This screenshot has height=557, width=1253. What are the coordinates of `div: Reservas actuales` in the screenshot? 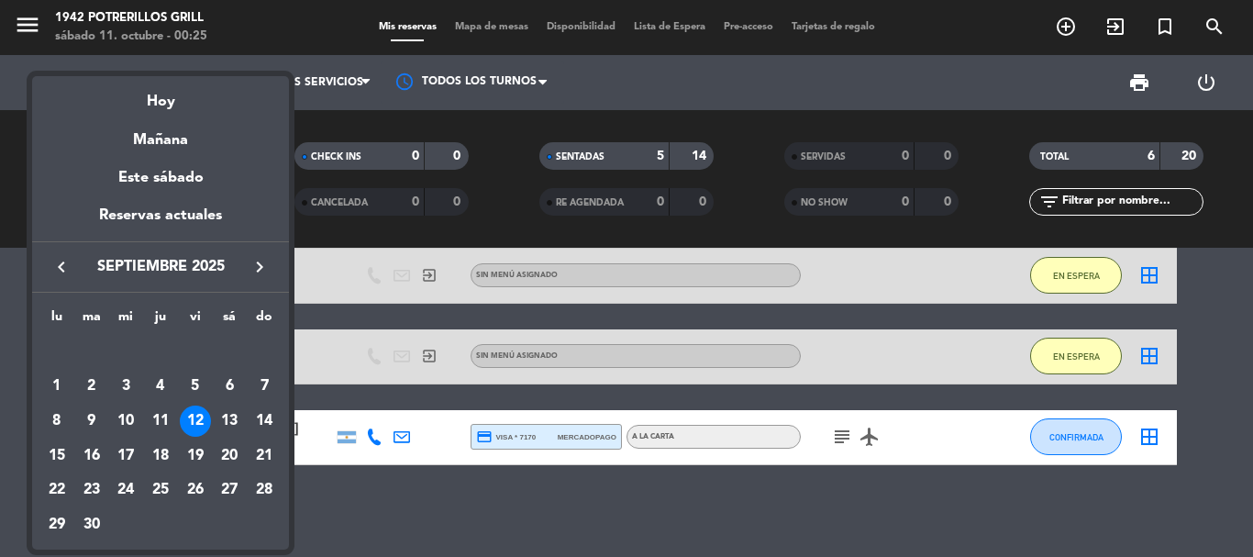 It's located at (160, 222).